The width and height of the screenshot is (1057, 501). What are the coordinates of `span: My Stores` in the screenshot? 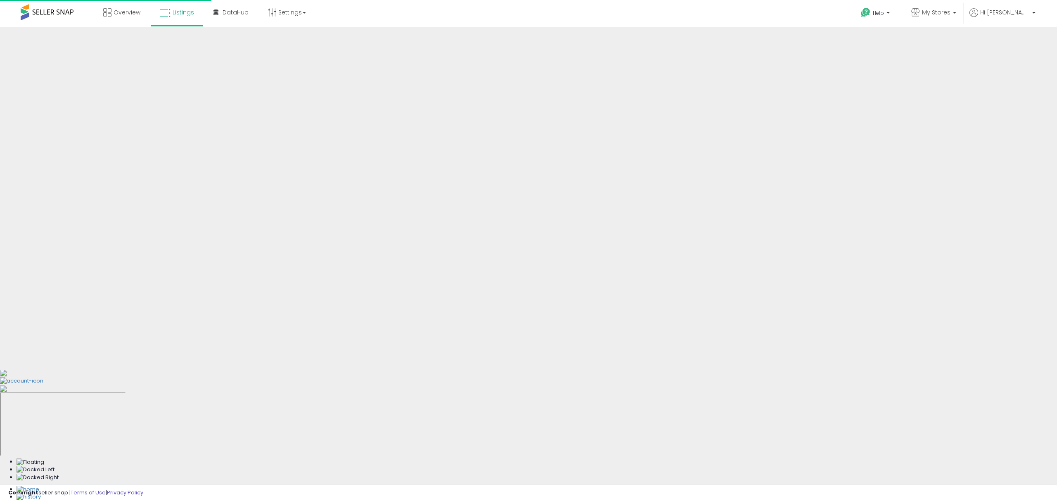 It's located at (936, 12).